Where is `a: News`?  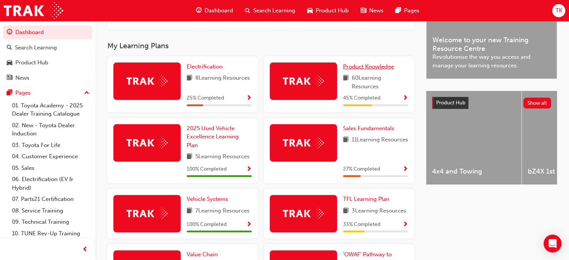 a: News is located at coordinates (47, 78).